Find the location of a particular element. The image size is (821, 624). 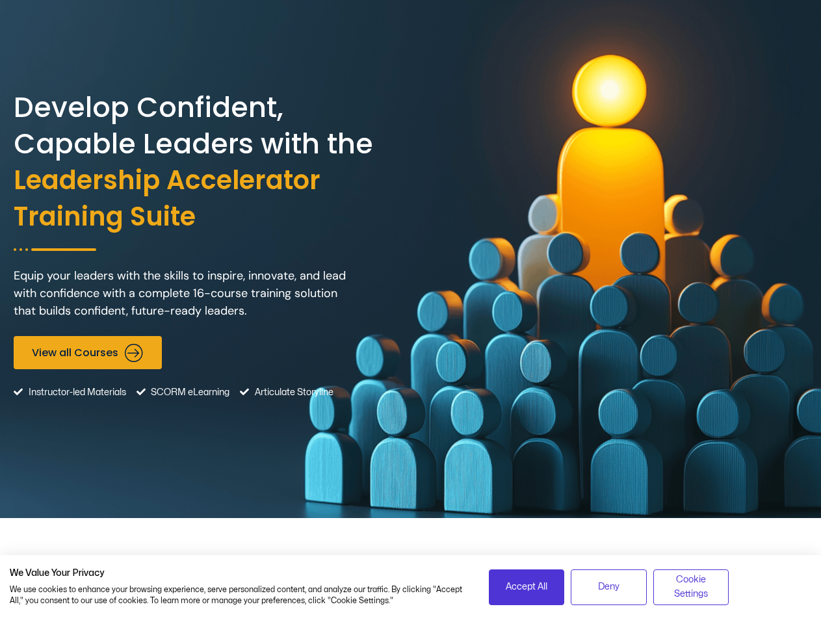

span: View all Courses is located at coordinates (75, 352).